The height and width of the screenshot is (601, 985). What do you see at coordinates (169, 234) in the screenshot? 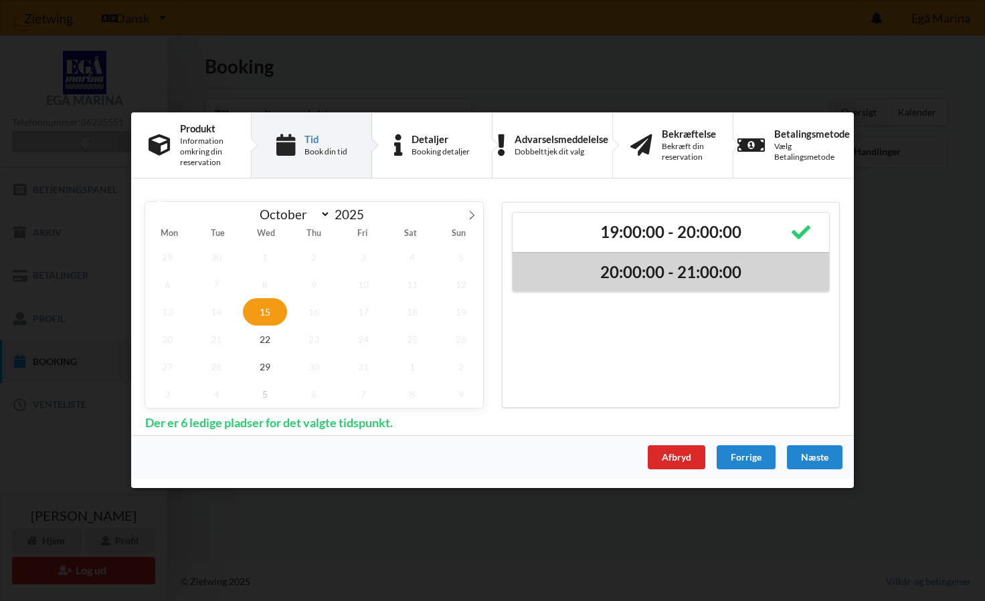
I see `span: Mon` at bounding box center [169, 234].